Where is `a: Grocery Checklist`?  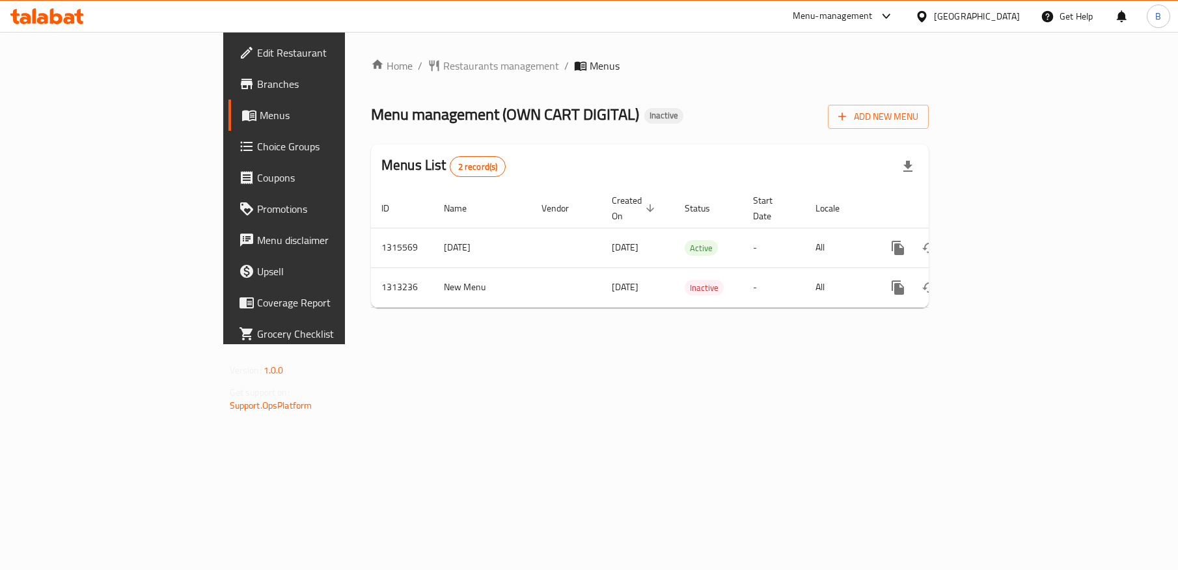 a: Grocery Checklist is located at coordinates (324, 334).